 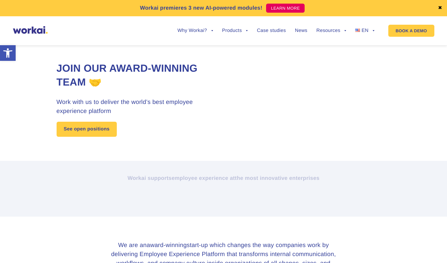 What do you see at coordinates (301, 31) in the screenshot?
I see `a: News` at bounding box center [301, 31].